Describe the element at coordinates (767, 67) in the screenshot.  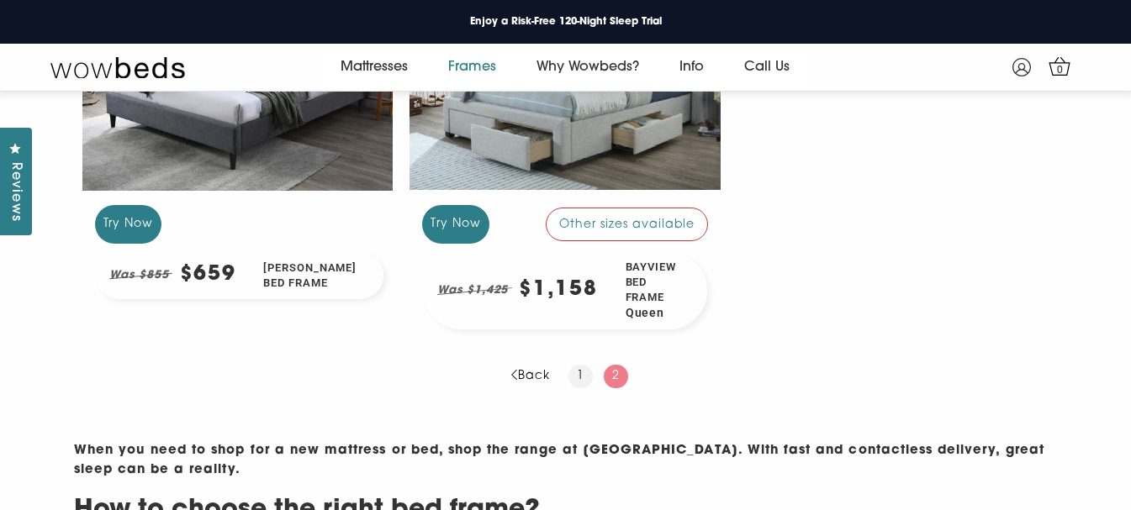
I see `a: Call Us` at that location.